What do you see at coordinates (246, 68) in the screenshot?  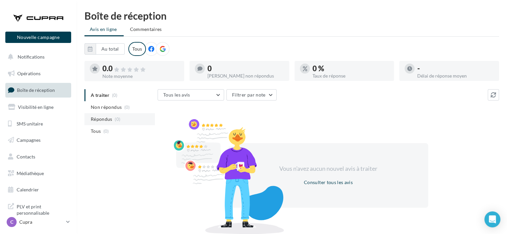 I see `div: 0` at bounding box center [246, 68].